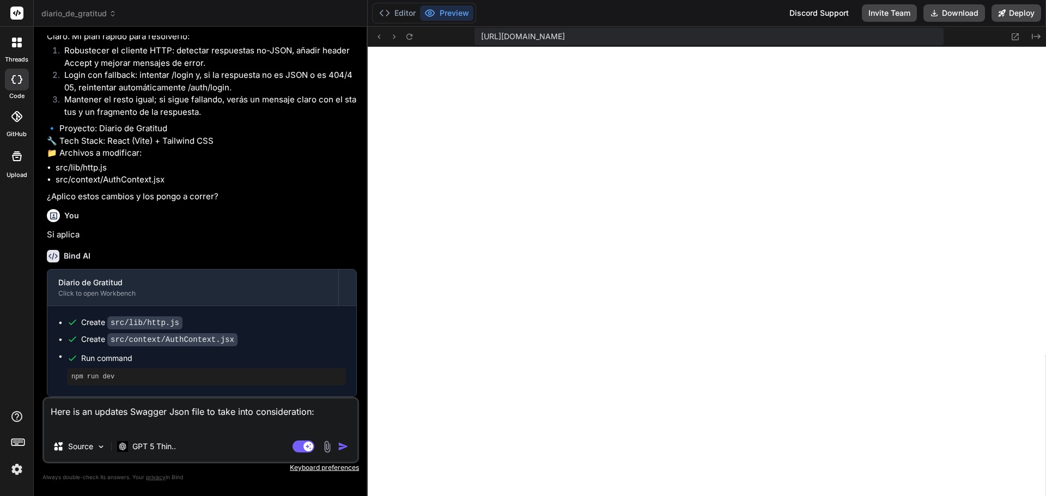 This screenshot has height=496, width=1046. What do you see at coordinates (206, 180) in the screenshot?
I see `li: src/context/AuthContext.jsx` at bounding box center [206, 180].